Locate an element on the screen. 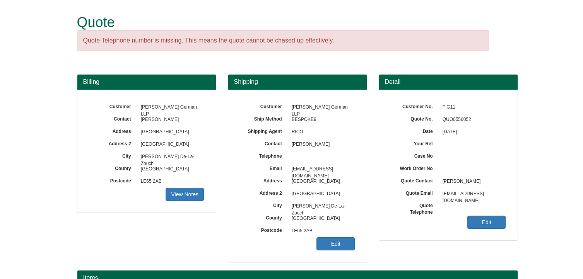 The width and height of the screenshot is (583, 279). a: View Notes is located at coordinates (184, 195).